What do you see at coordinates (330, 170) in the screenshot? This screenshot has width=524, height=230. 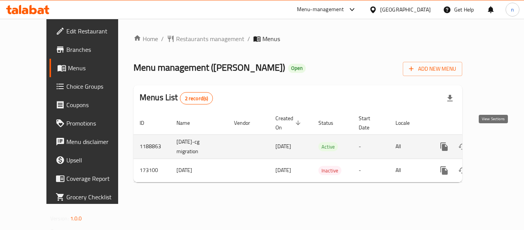 I see `div: Inactive` at bounding box center [330, 170].